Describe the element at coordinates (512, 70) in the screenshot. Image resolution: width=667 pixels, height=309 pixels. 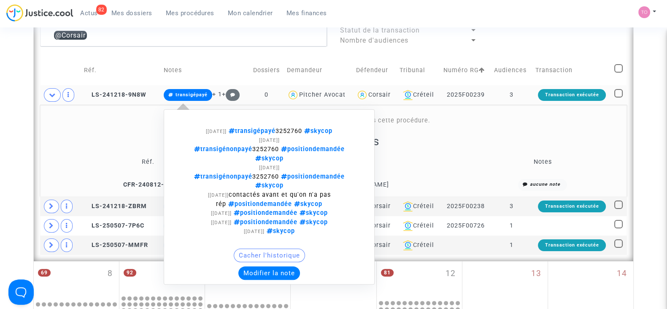
I see `td: Audiences` at that location.